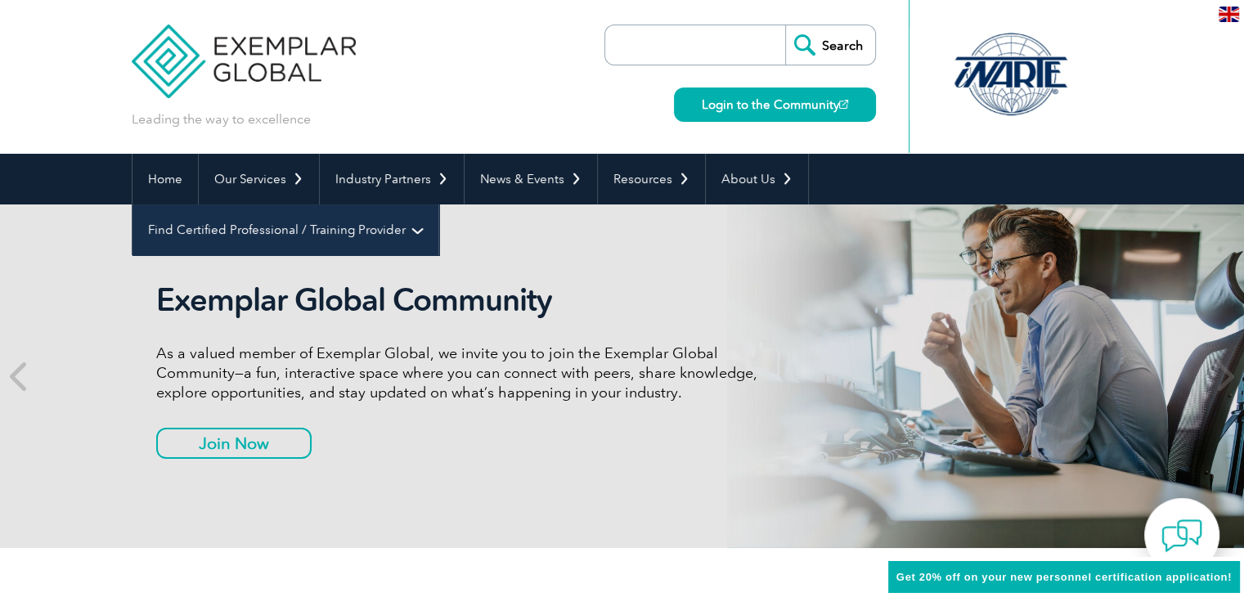 This screenshot has width=1244, height=597. What do you see at coordinates (1181, 536) in the screenshot?
I see `img: contact-chat.png` at bounding box center [1181, 536].